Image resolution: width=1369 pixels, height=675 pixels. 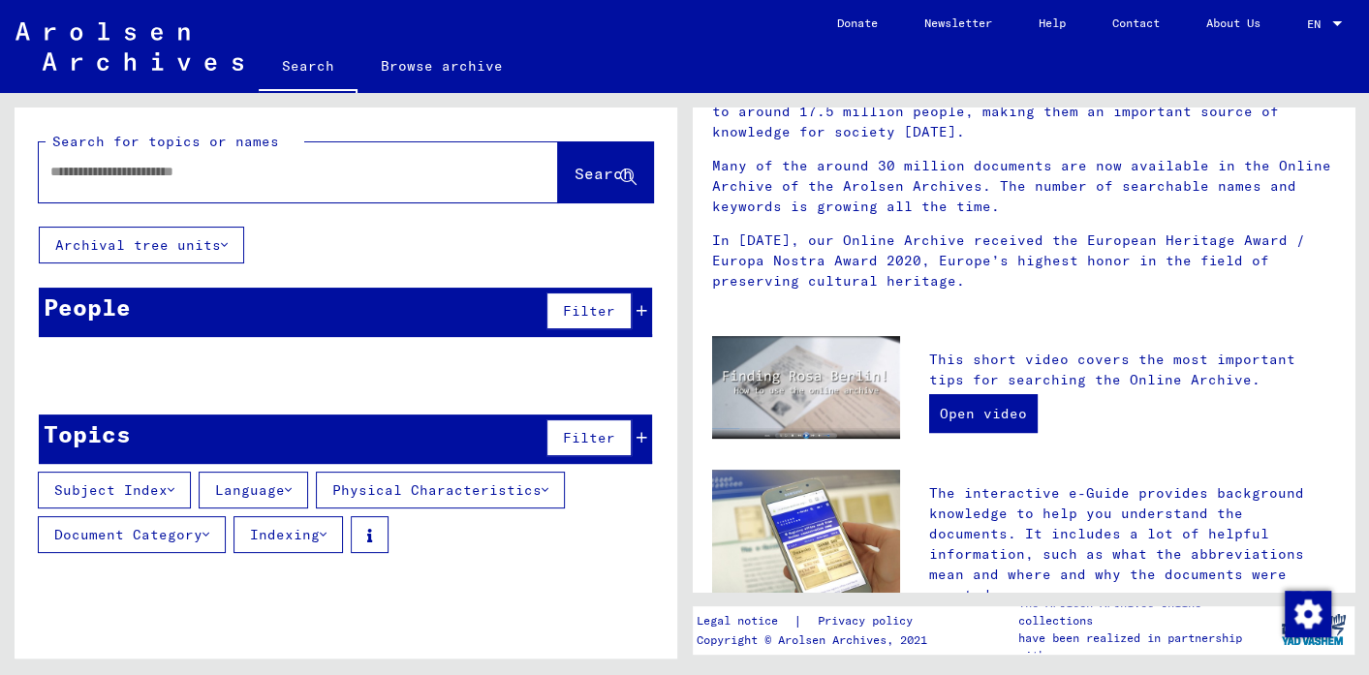 I want to click on mat-label: Search for topics or names, so click(x=166, y=141).